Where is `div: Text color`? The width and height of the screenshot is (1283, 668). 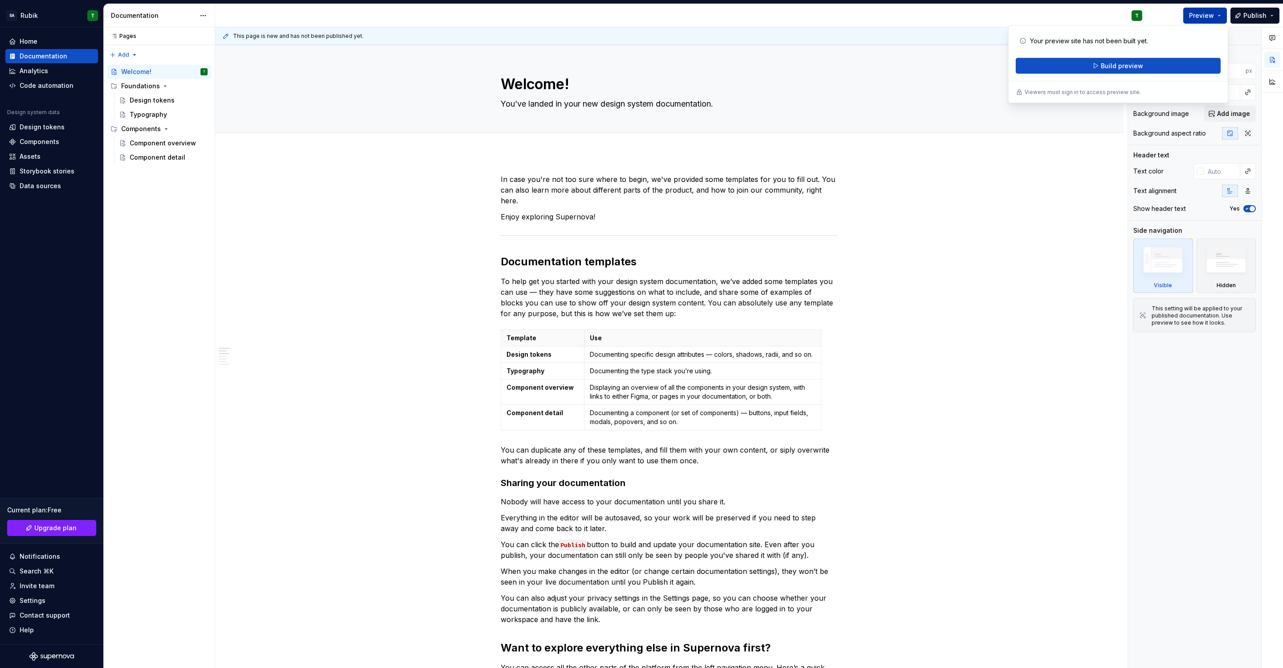
div: Text color is located at coordinates (1149, 171).